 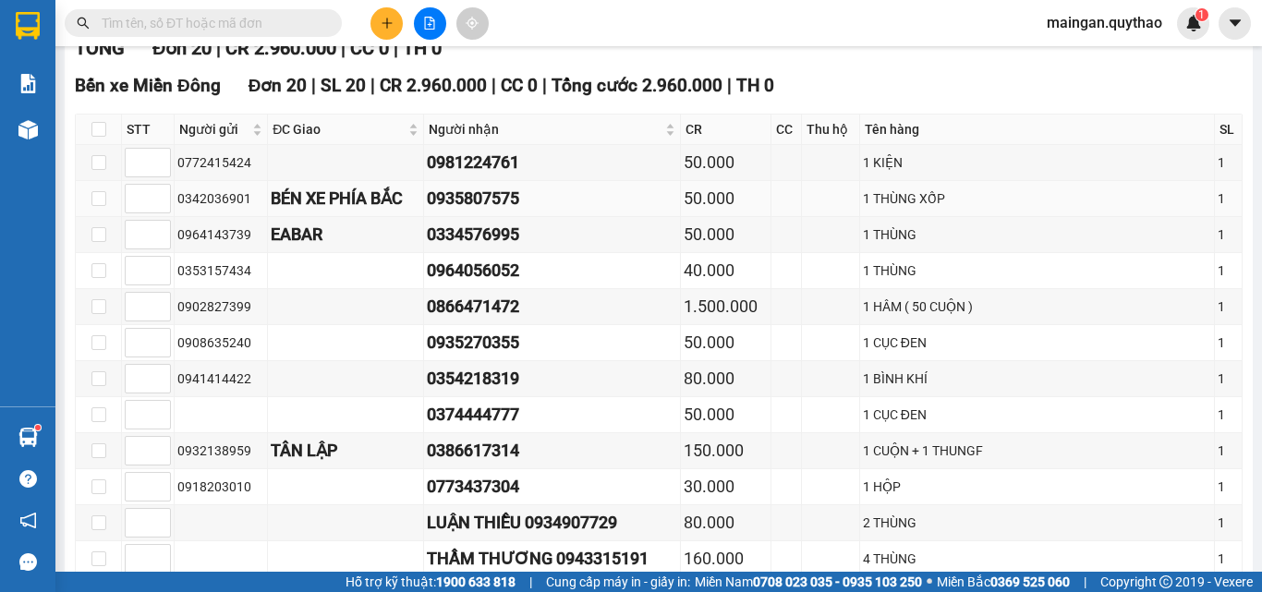 What do you see at coordinates (1037, 379) in the screenshot?
I see `div: 1 BÌNH KHÍ` at bounding box center [1037, 379].